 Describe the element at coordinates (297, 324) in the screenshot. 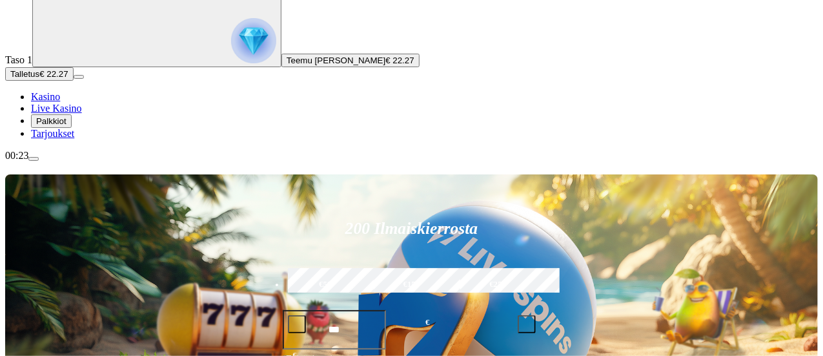

I see `button: minus icon` at that location.